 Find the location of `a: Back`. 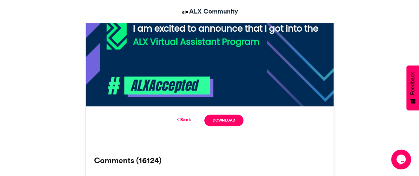

a: Back is located at coordinates (183, 120).